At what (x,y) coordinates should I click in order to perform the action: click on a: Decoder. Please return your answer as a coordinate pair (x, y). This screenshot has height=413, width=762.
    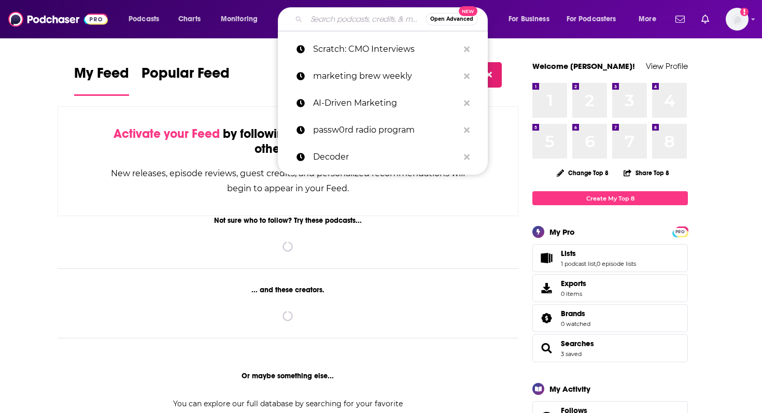
    Looking at the image, I should click on (382, 157).